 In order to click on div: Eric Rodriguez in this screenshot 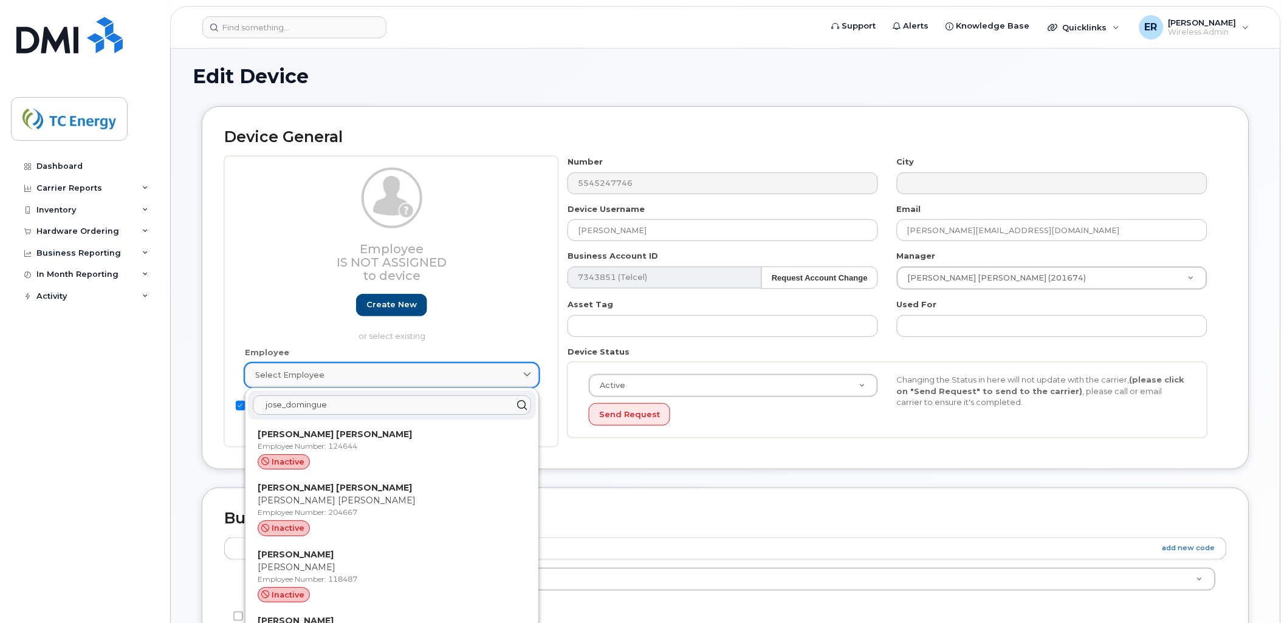, I will do `click(1194, 27)`.